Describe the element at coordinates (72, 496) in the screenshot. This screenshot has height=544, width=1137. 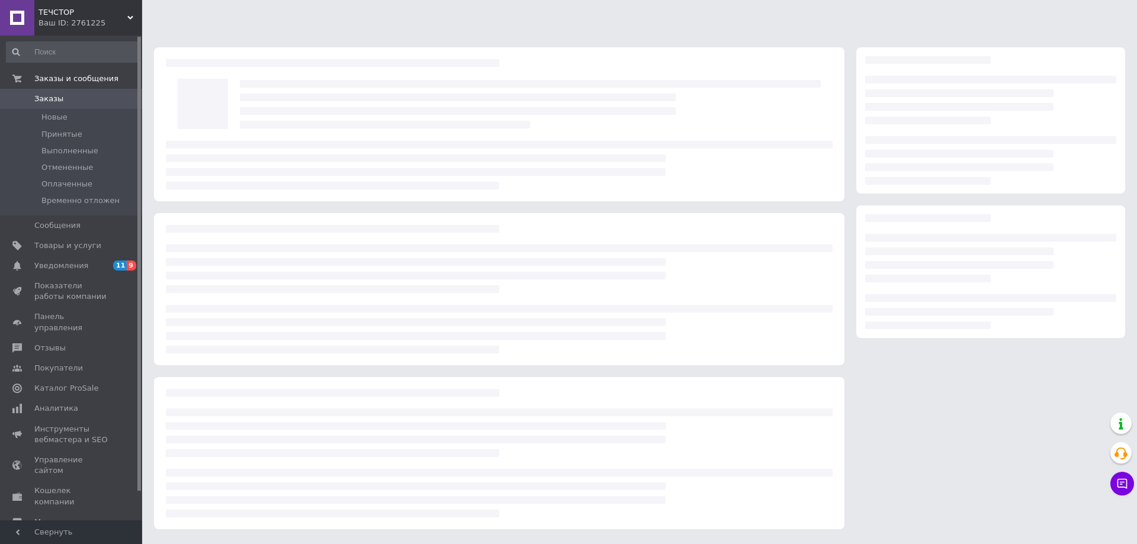
I see `span: Кошелек компании` at that location.